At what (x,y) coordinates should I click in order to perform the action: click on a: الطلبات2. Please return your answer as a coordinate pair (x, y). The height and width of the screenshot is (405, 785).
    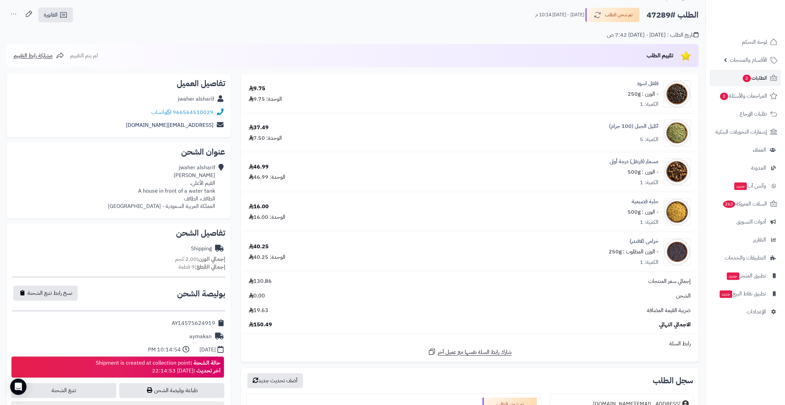
    Looking at the image, I should click on (746, 78).